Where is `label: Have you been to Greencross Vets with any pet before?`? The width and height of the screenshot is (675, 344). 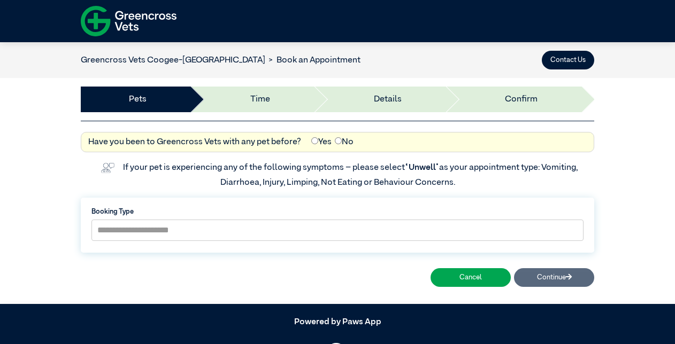
label: Have you been to Greencross Vets with any pet before? is located at coordinates (195, 142).